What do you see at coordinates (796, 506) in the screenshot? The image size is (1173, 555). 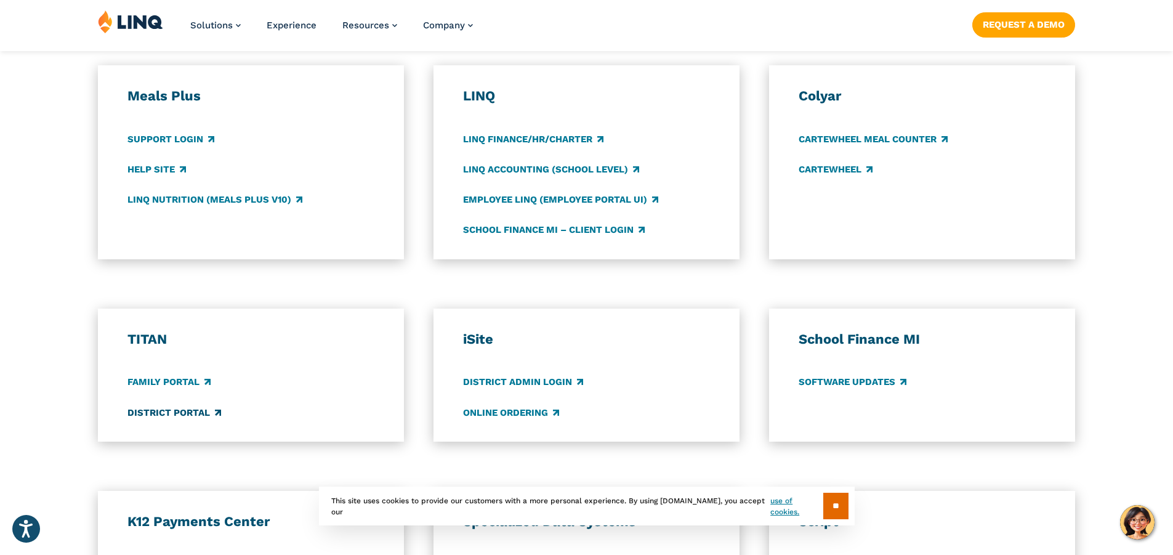 I see `a: use of cookies.` at bounding box center [796, 506].